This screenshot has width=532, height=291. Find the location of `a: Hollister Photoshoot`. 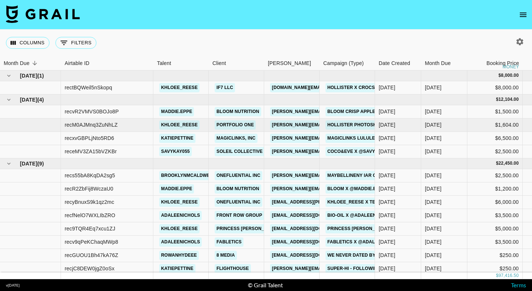

a: Hollister Photoshoot is located at coordinates (357, 125).